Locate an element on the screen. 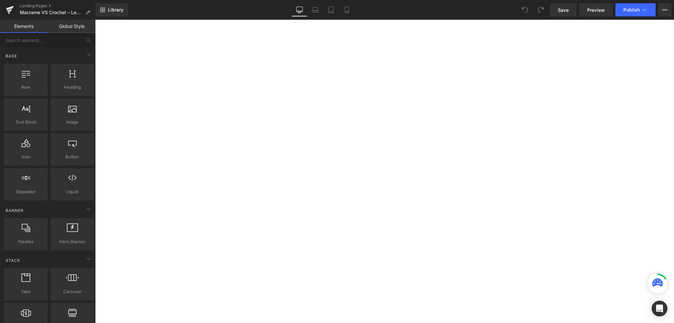  a: Mobile is located at coordinates (347, 10).